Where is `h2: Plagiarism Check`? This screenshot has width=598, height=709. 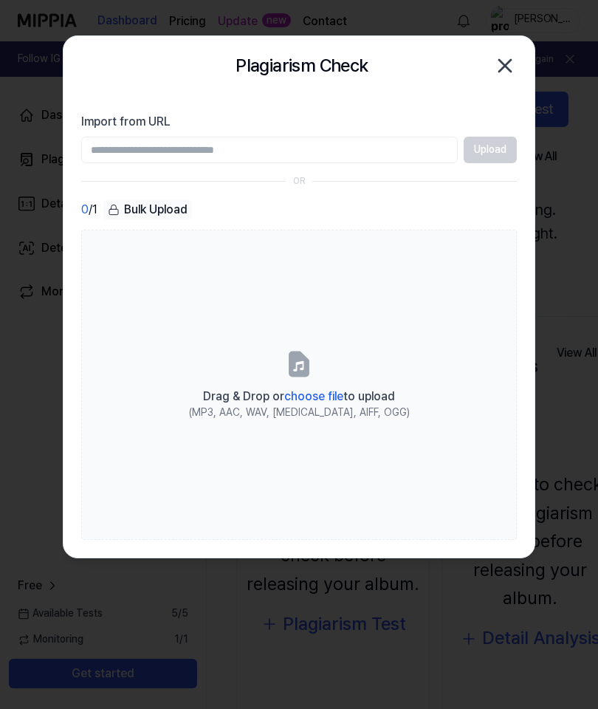 h2: Plagiarism Check is located at coordinates (301, 66).